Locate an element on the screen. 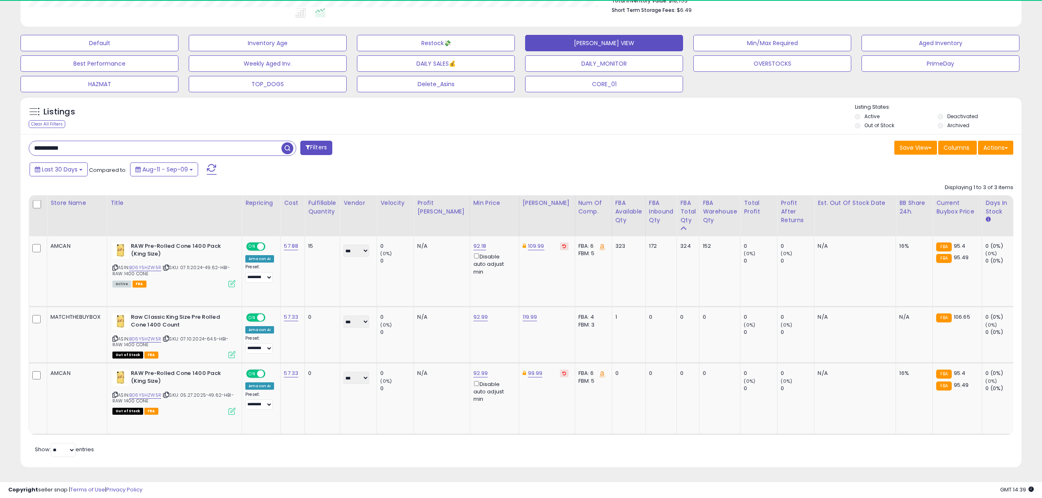 This screenshot has height=498, width=1042. span: | SKU: 05.27.2025-49.62-HBI-RAW 1400 CONE is located at coordinates (173, 398).